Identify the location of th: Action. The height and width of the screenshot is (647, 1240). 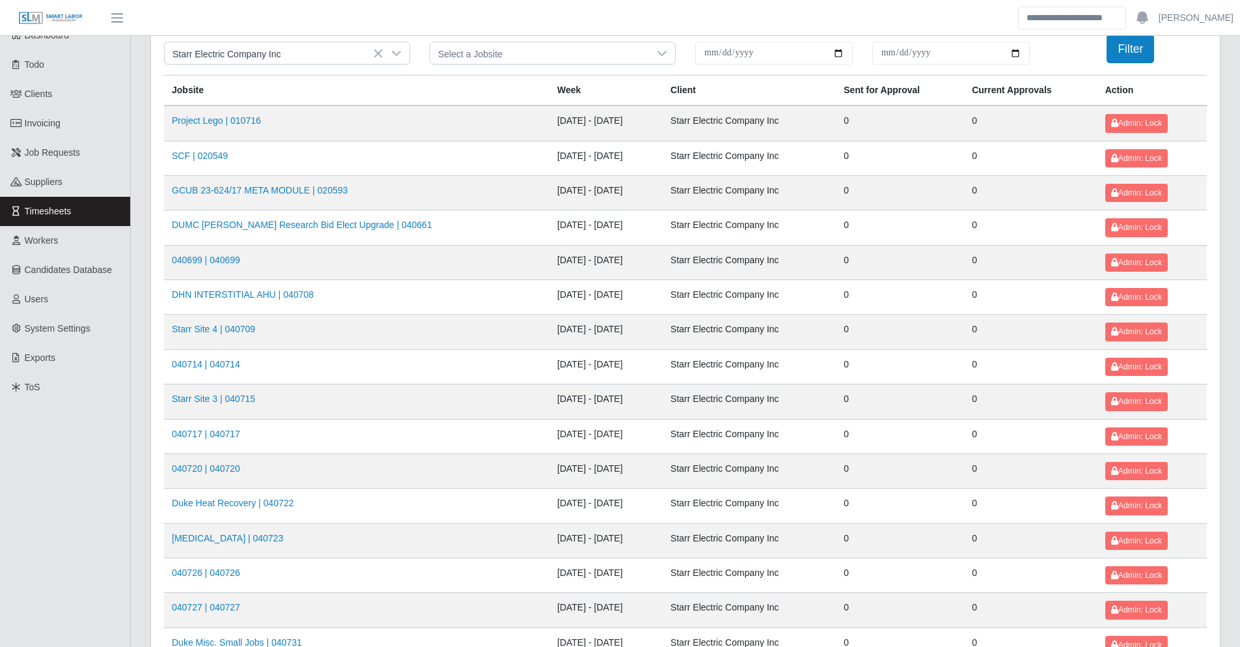
(1152, 91).